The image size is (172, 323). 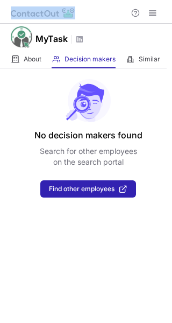 I want to click on span: About, so click(x=32, y=59).